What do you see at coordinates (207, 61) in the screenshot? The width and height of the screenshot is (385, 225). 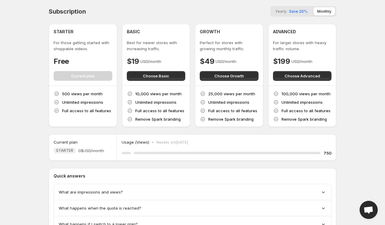 I see `h4: $49` at bounding box center [207, 61].